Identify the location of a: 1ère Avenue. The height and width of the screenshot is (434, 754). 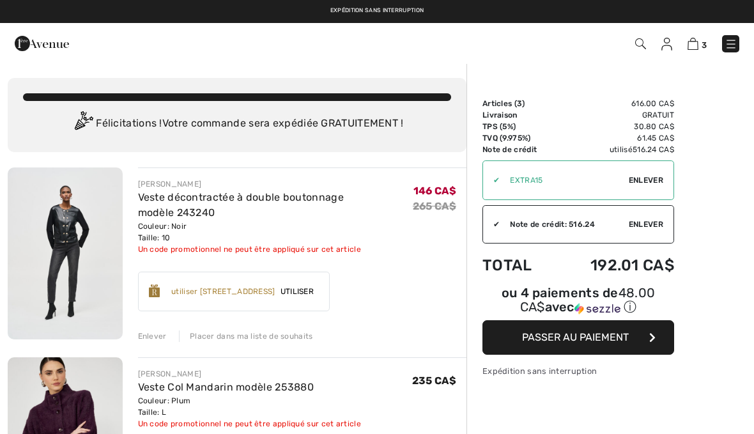
(42, 42).